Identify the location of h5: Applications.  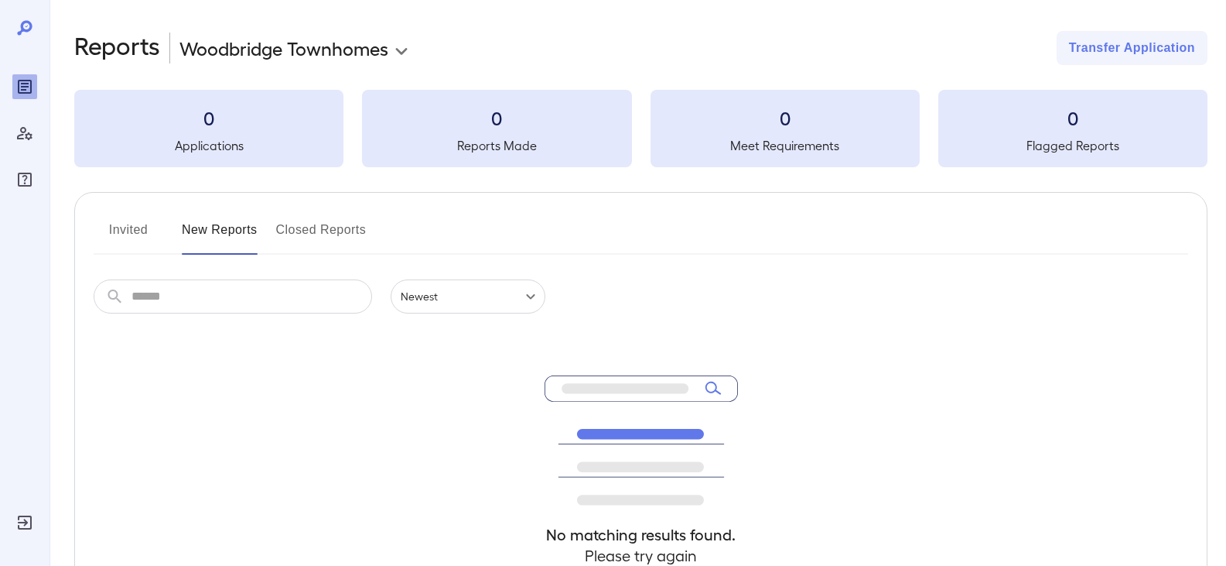
(209, 145).